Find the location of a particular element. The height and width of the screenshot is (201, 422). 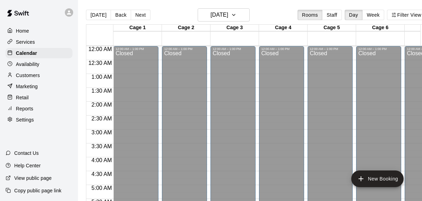

button: Staff is located at coordinates (332, 15).